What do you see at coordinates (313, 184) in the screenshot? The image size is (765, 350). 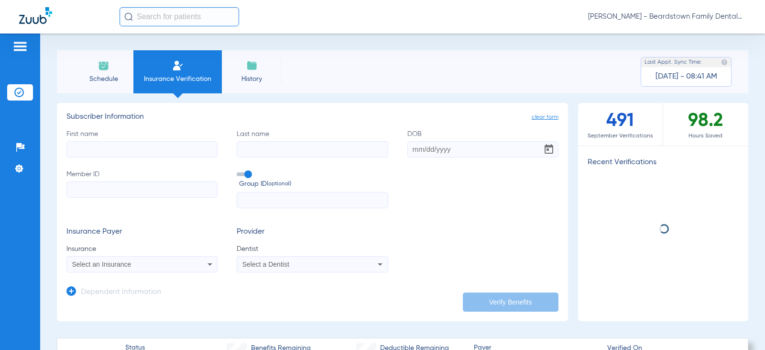 I see `span: Group ID` at bounding box center [313, 184].